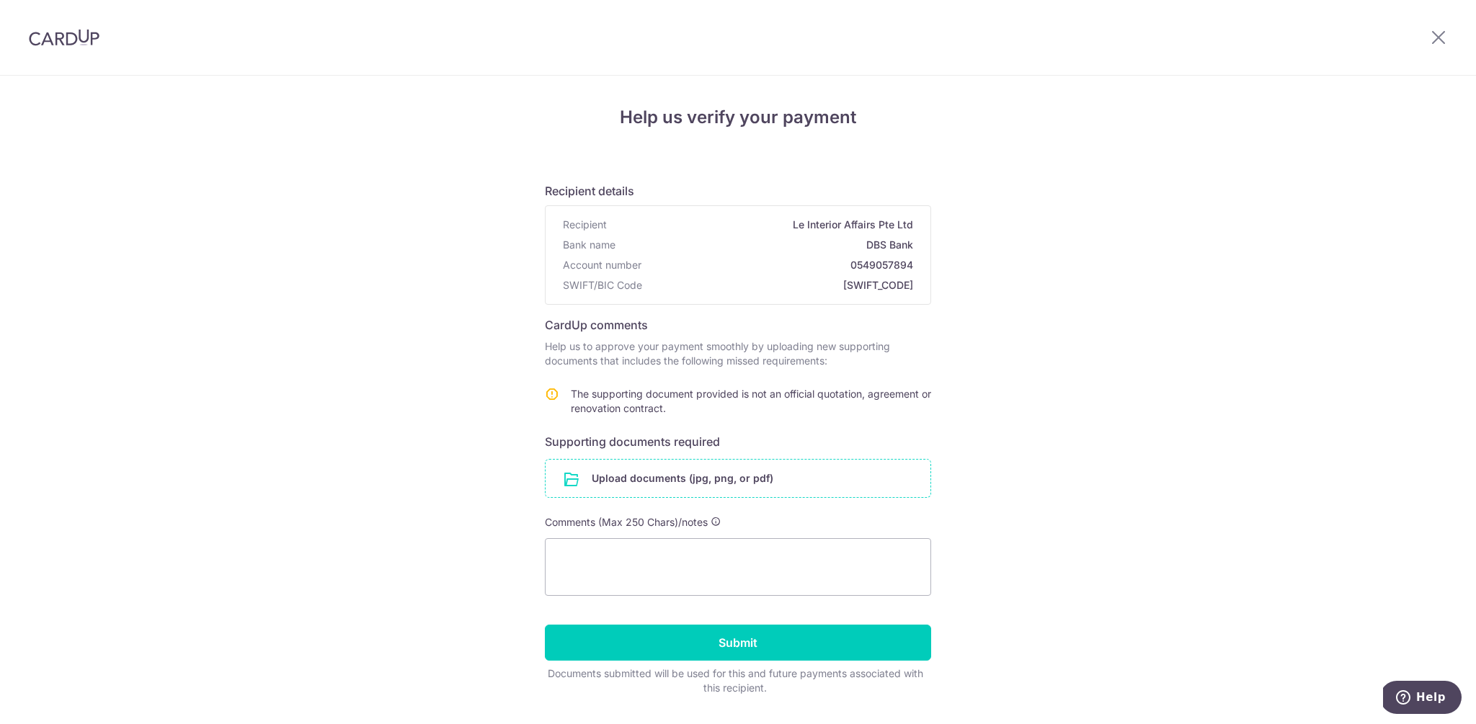 Image resolution: width=1476 pixels, height=724 pixels. I want to click on span: Comments (Max 250 Chars)/notes, so click(626, 522).